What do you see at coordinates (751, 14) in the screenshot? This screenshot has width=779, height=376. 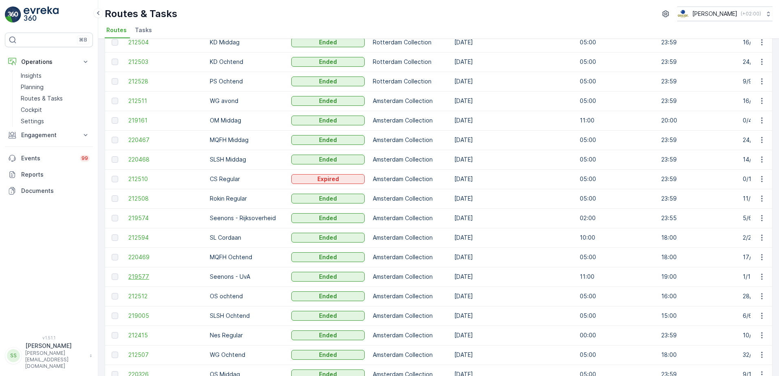 I see `p: ( +02:00 )` at bounding box center [751, 14].